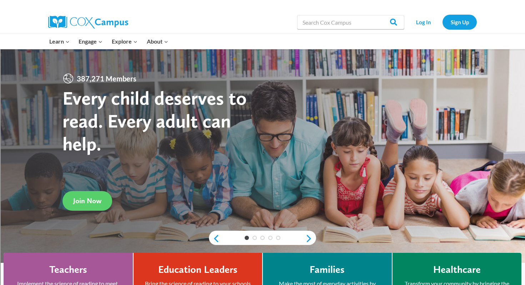 This screenshot has width=525, height=285. I want to click on span: Learn, so click(59, 41).